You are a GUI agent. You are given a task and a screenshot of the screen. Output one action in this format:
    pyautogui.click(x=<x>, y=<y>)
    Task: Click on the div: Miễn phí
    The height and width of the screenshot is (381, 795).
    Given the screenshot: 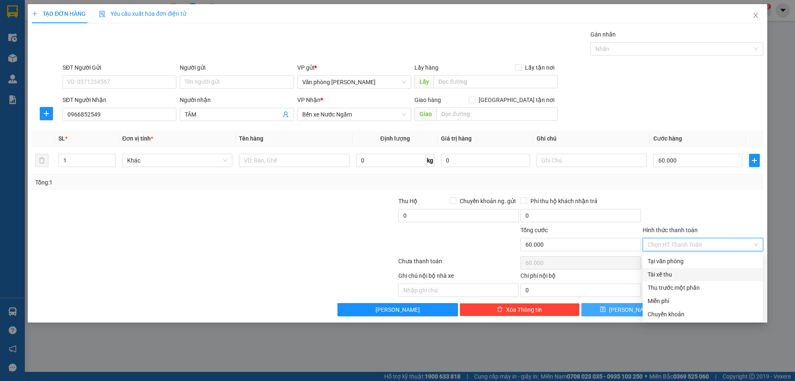 What is the action you would take?
    pyautogui.click(x=703, y=301)
    